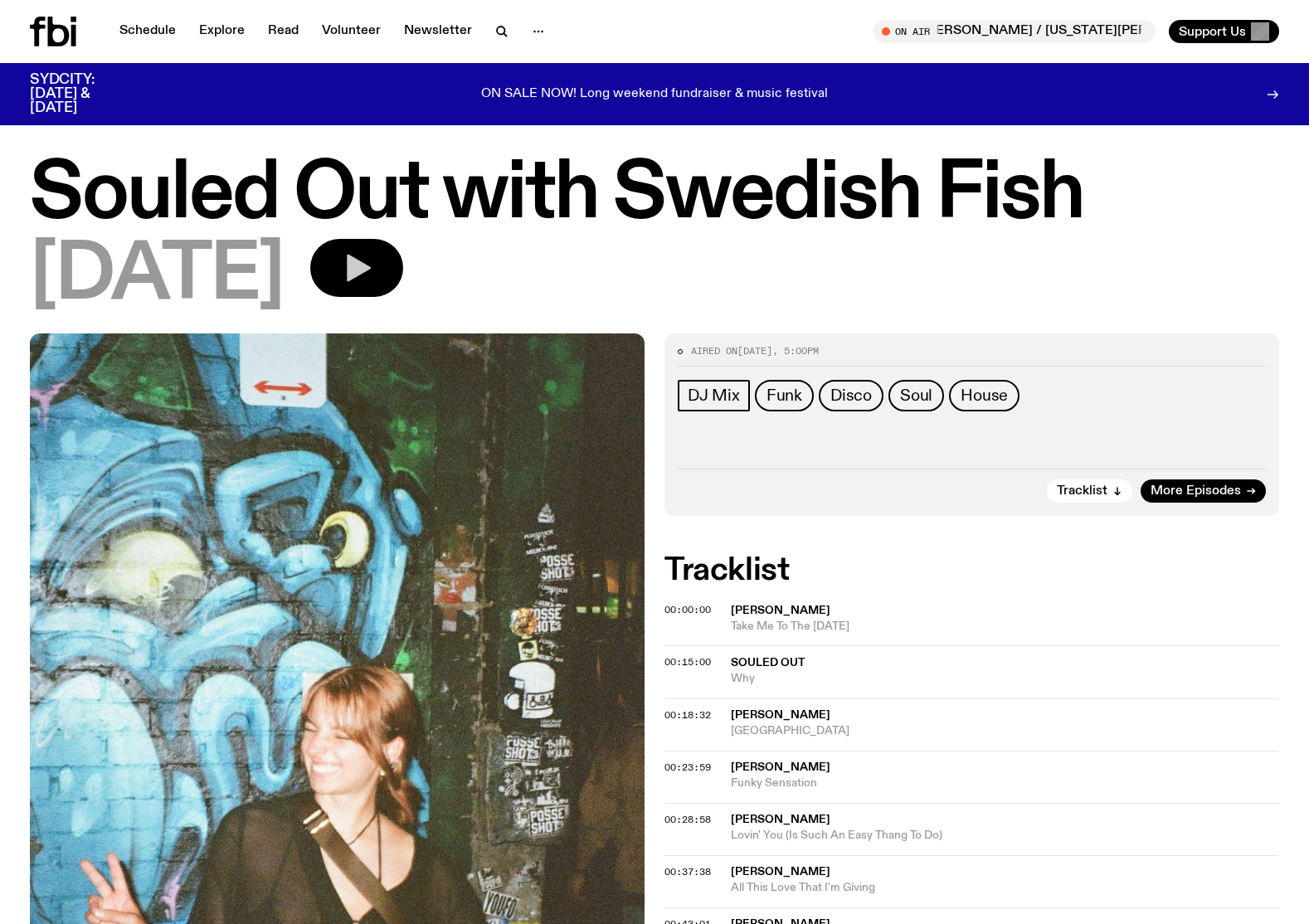 This screenshot has width=1309, height=924. I want to click on span: Support Us, so click(1212, 32).